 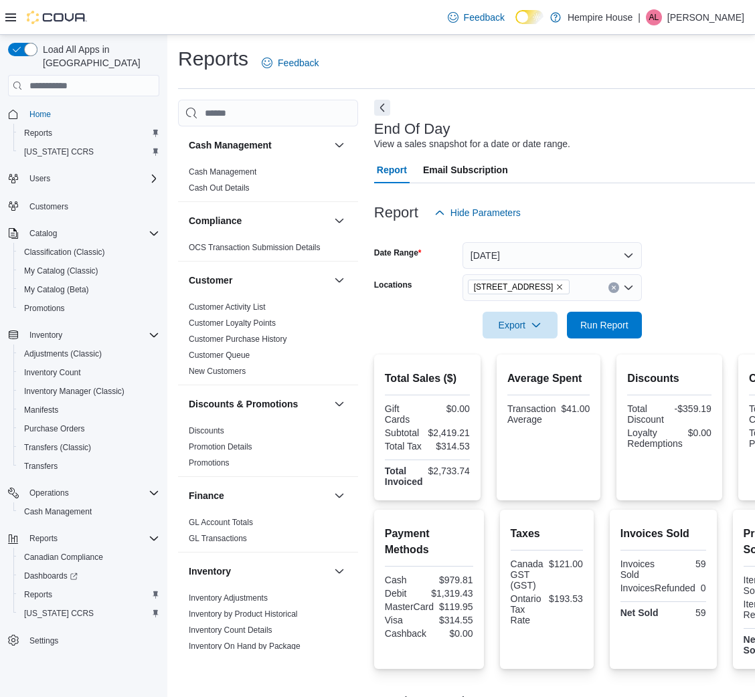 What do you see at coordinates (39, 179) in the screenshot?
I see `button: Users` at bounding box center [39, 179].